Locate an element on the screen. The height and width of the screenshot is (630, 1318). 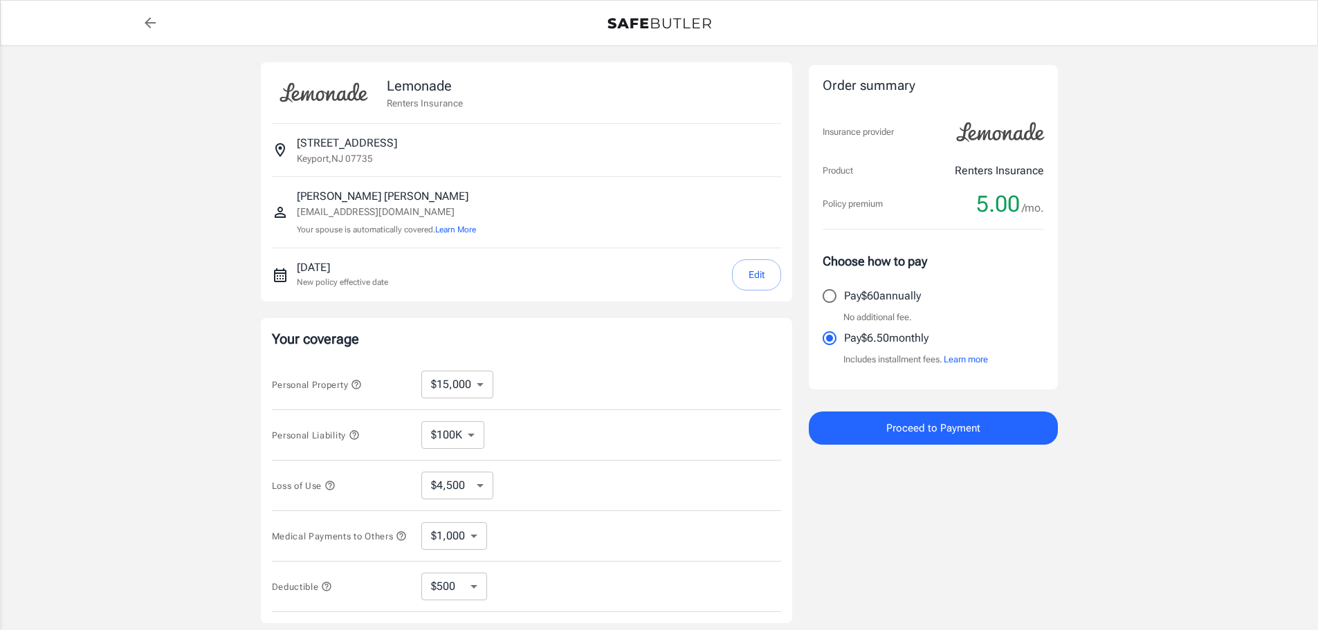
span: Proceed to Payment is located at coordinates (933, 428).